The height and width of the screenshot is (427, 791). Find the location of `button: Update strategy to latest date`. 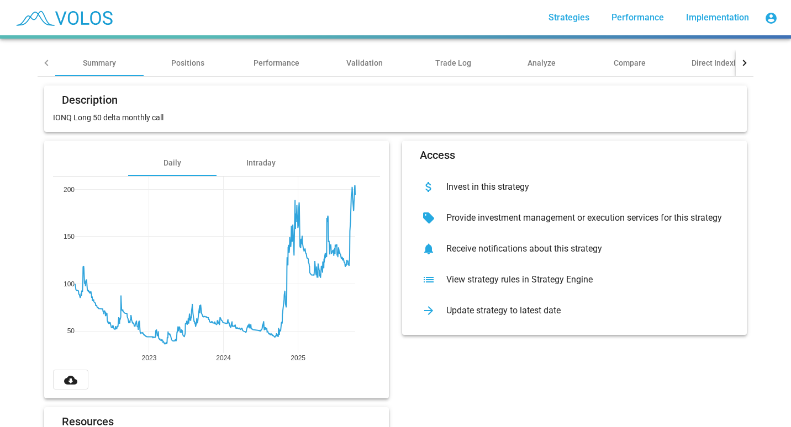

button: Update strategy to latest date is located at coordinates (574, 311).